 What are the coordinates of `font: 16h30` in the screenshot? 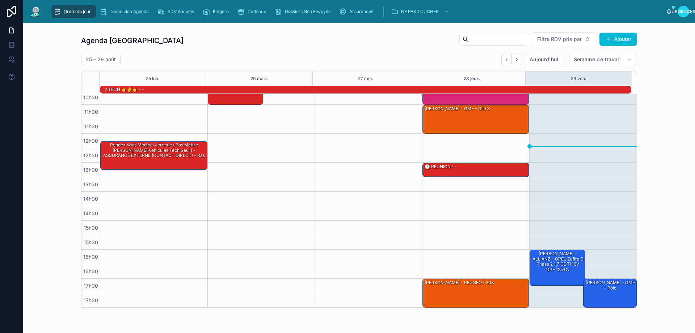 It's located at (91, 271).